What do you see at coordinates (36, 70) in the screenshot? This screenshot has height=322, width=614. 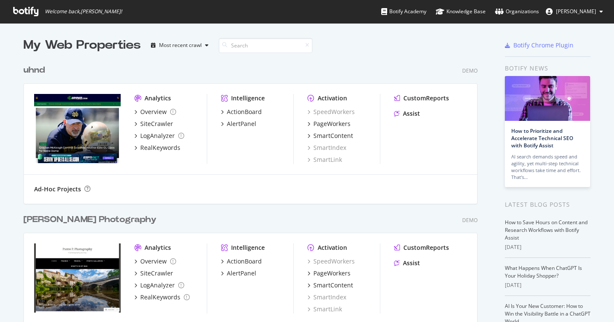 I see `a: uhnd` at bounding box center [36, 70].